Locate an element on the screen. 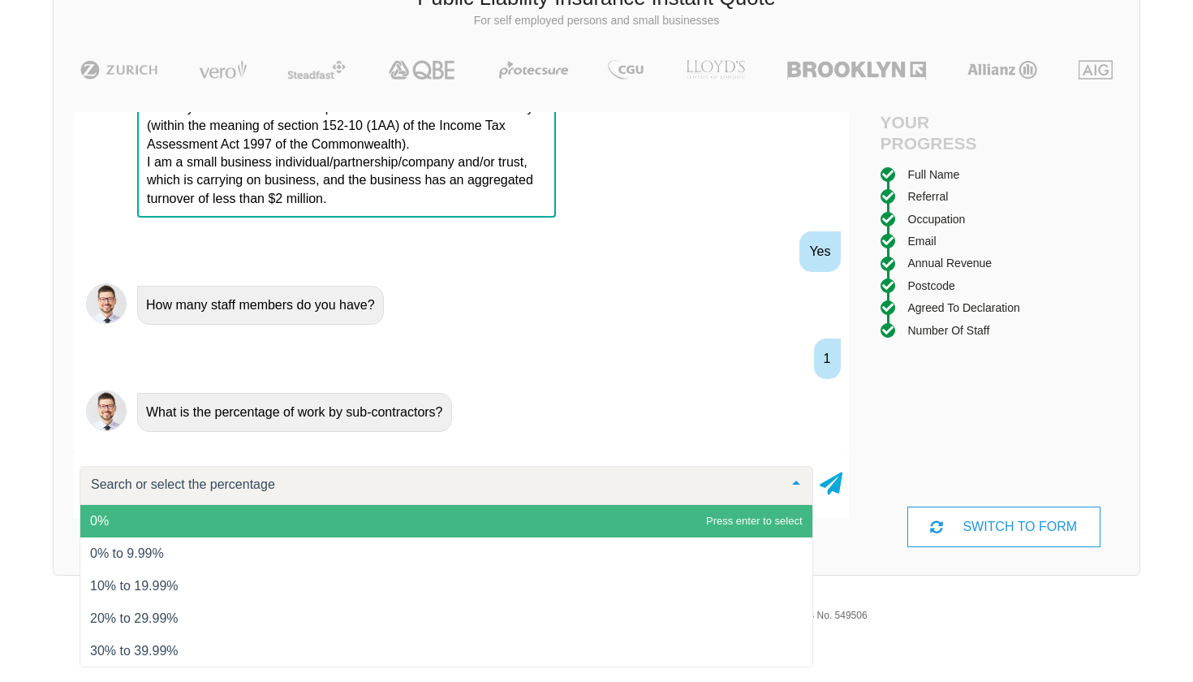 The width and height of the screenshot is (1193, 682). span: 20% to 29.99% is located at coordinates (134, 618).